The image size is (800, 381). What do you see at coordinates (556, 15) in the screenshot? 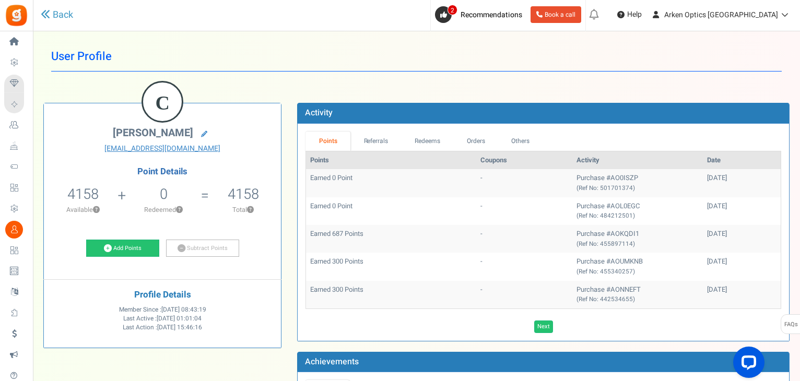
I see `a: Book a call` at bounding box center [556, 15].